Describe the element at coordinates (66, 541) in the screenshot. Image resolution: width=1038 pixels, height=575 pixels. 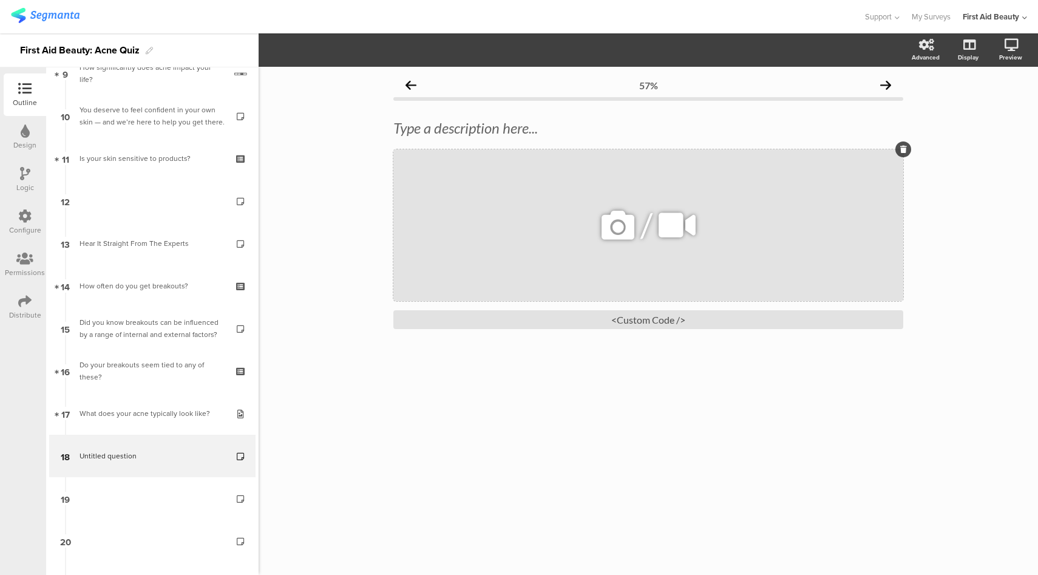
I see `span: 20` at that location.